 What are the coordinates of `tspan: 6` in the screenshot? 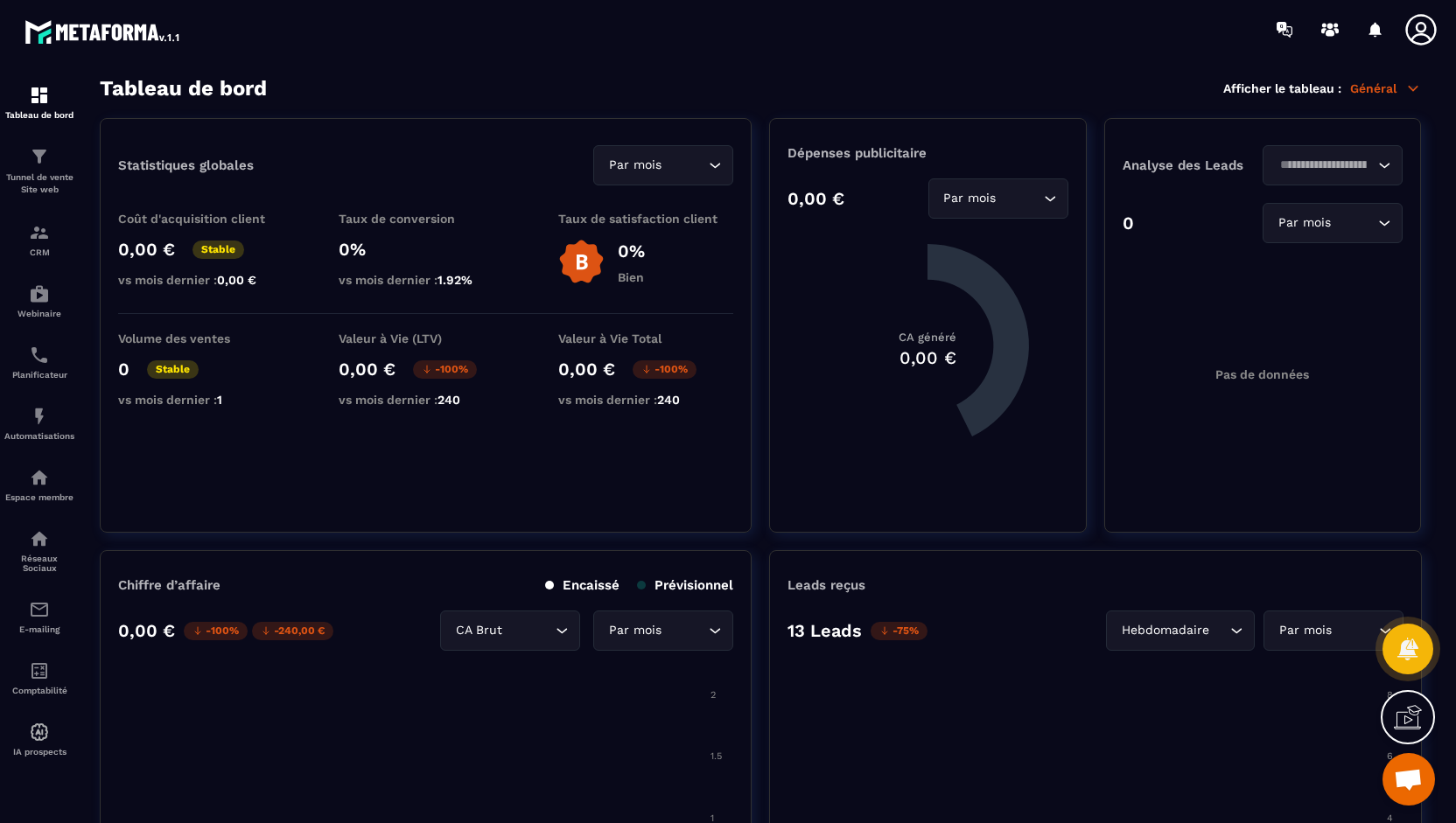 It's located at (1389, 756).